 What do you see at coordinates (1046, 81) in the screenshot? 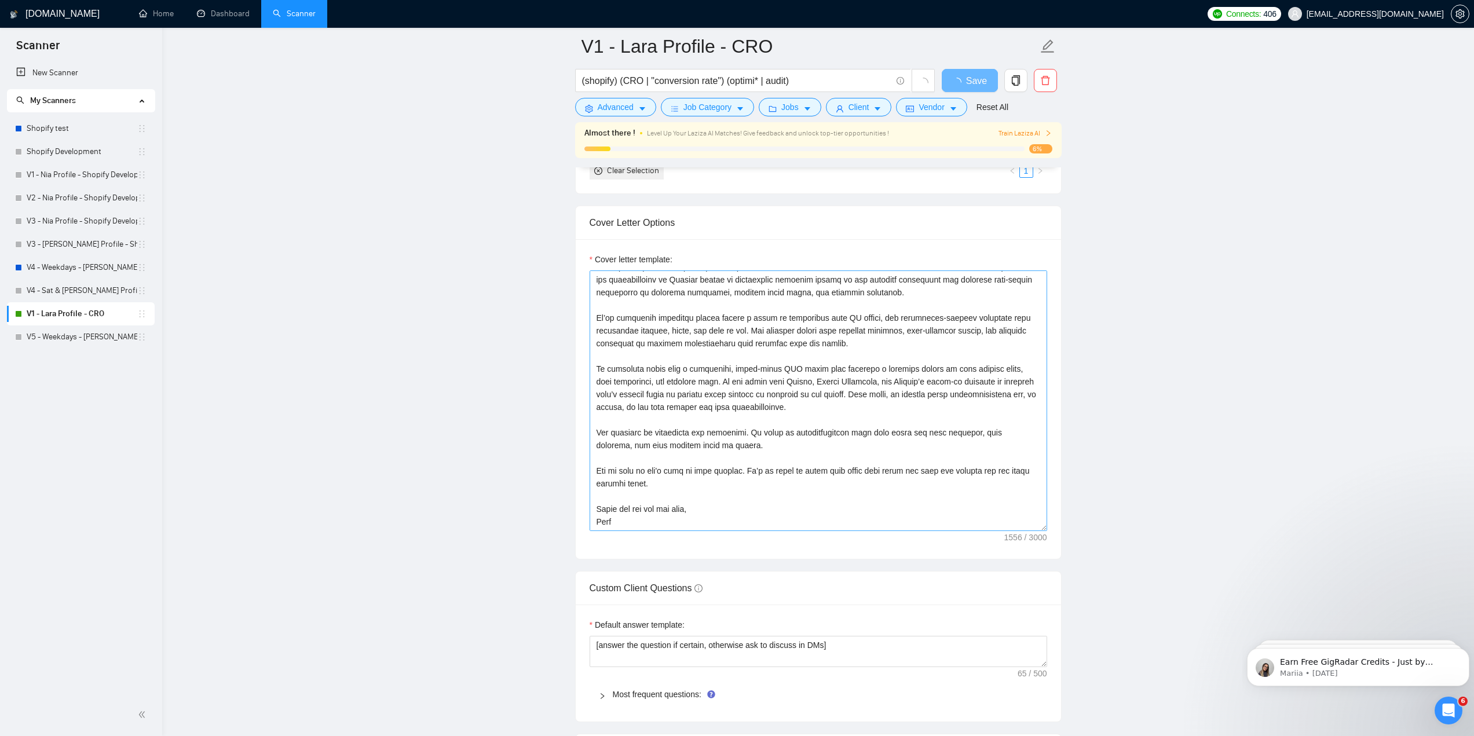
I see `button: delete` at bounding box center [1046, 81].